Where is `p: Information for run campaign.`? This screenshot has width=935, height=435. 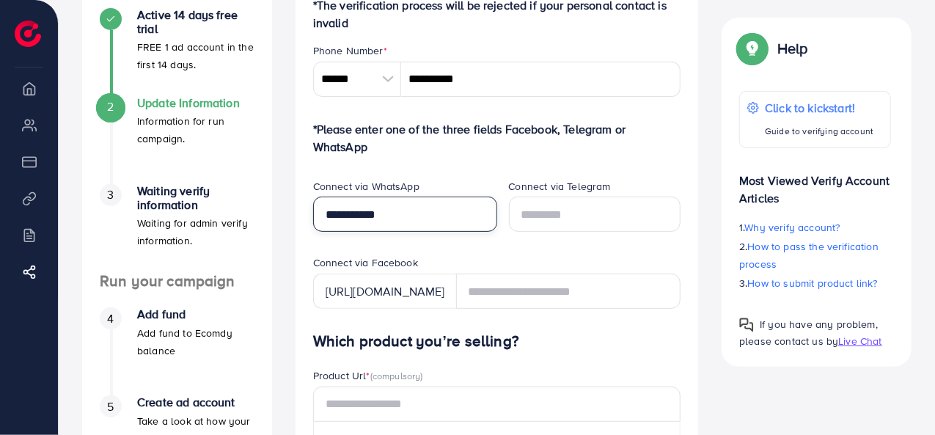 p: Information for run campaign. is located at coordinates (196, 130).